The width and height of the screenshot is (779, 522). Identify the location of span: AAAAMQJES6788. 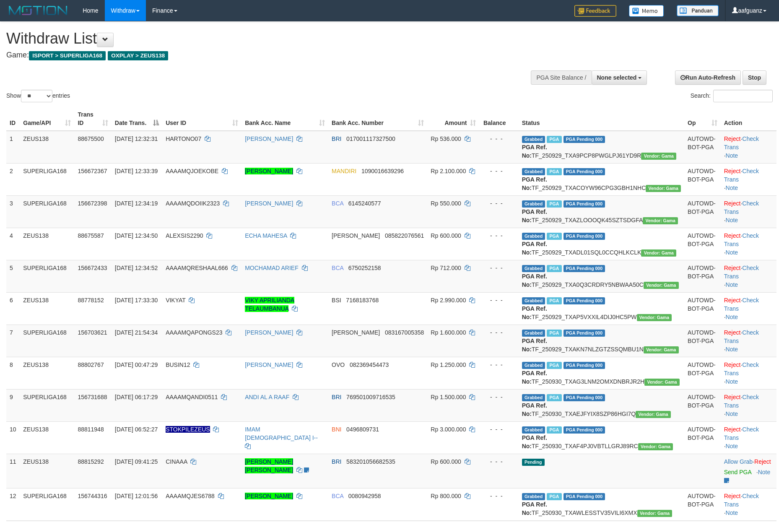
(190, 496).